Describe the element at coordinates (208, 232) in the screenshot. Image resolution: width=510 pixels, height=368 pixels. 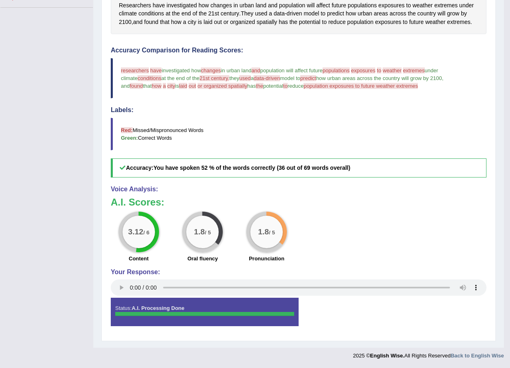
I see `small: / 5` at that location.